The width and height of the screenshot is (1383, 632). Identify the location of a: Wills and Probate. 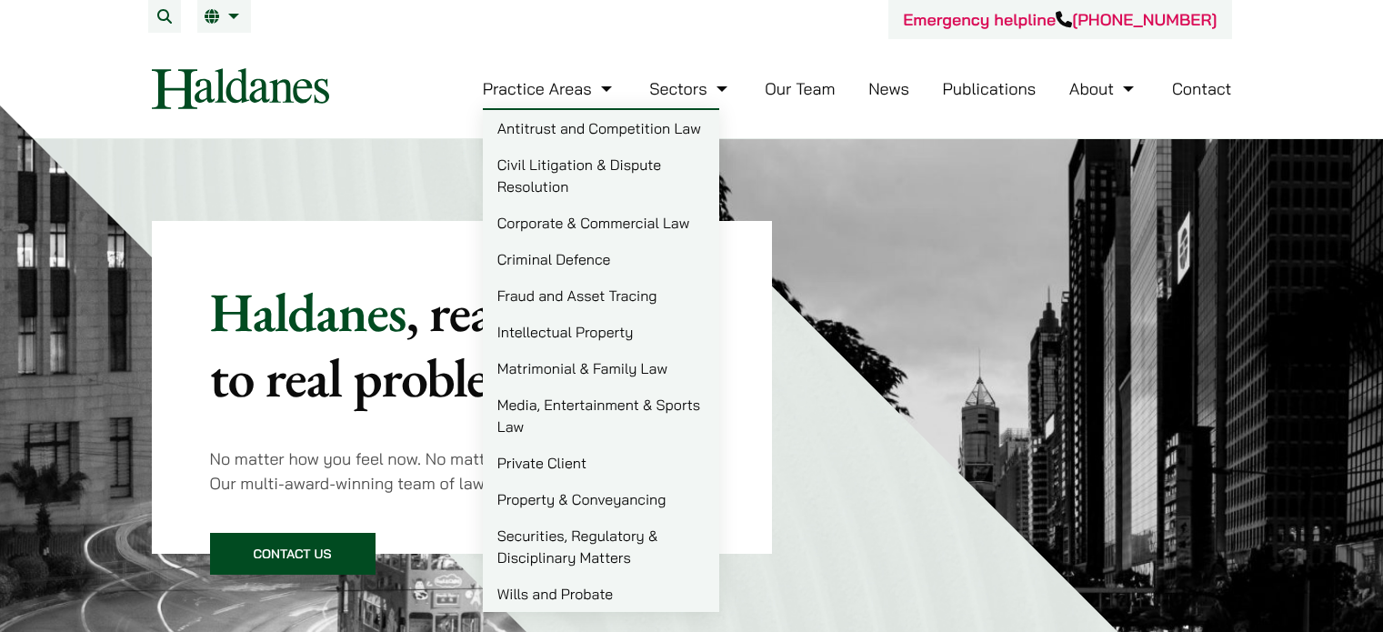
(601, 594).